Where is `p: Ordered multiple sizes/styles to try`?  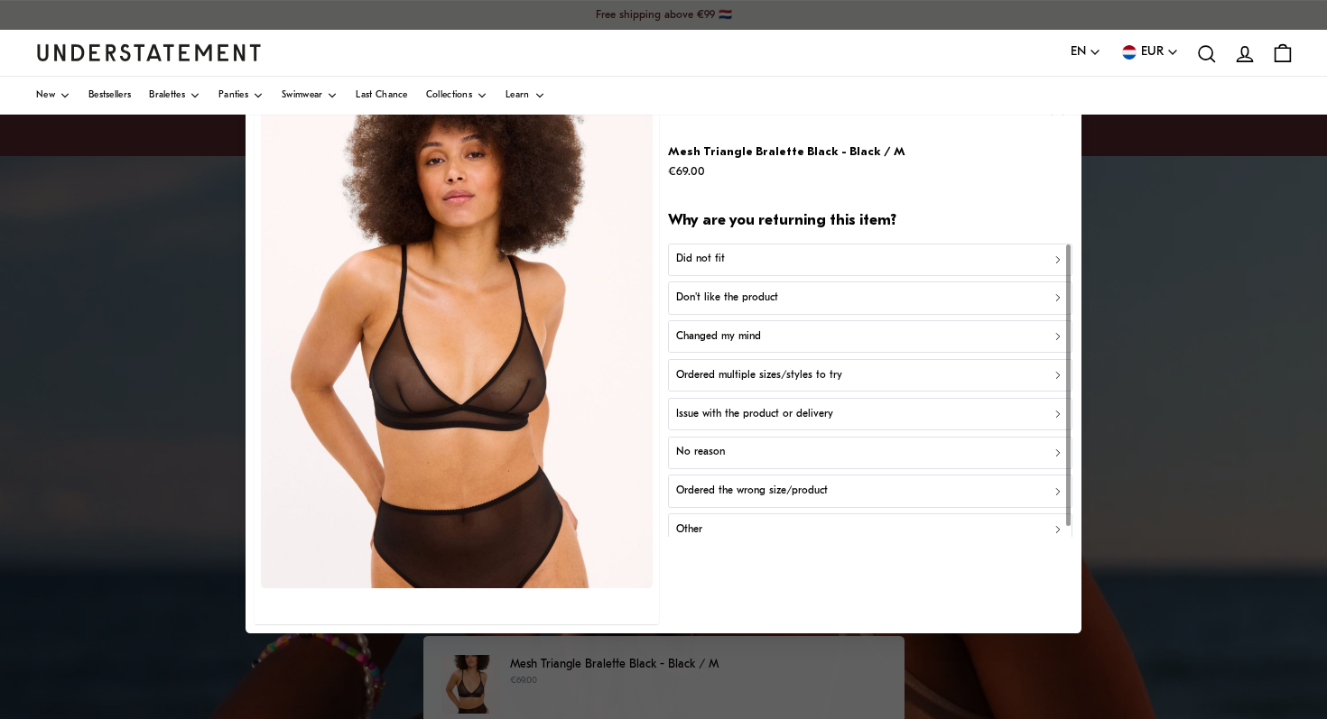
p: Ordered multiple sizes/styles to try is located at coordinates (759, 375).